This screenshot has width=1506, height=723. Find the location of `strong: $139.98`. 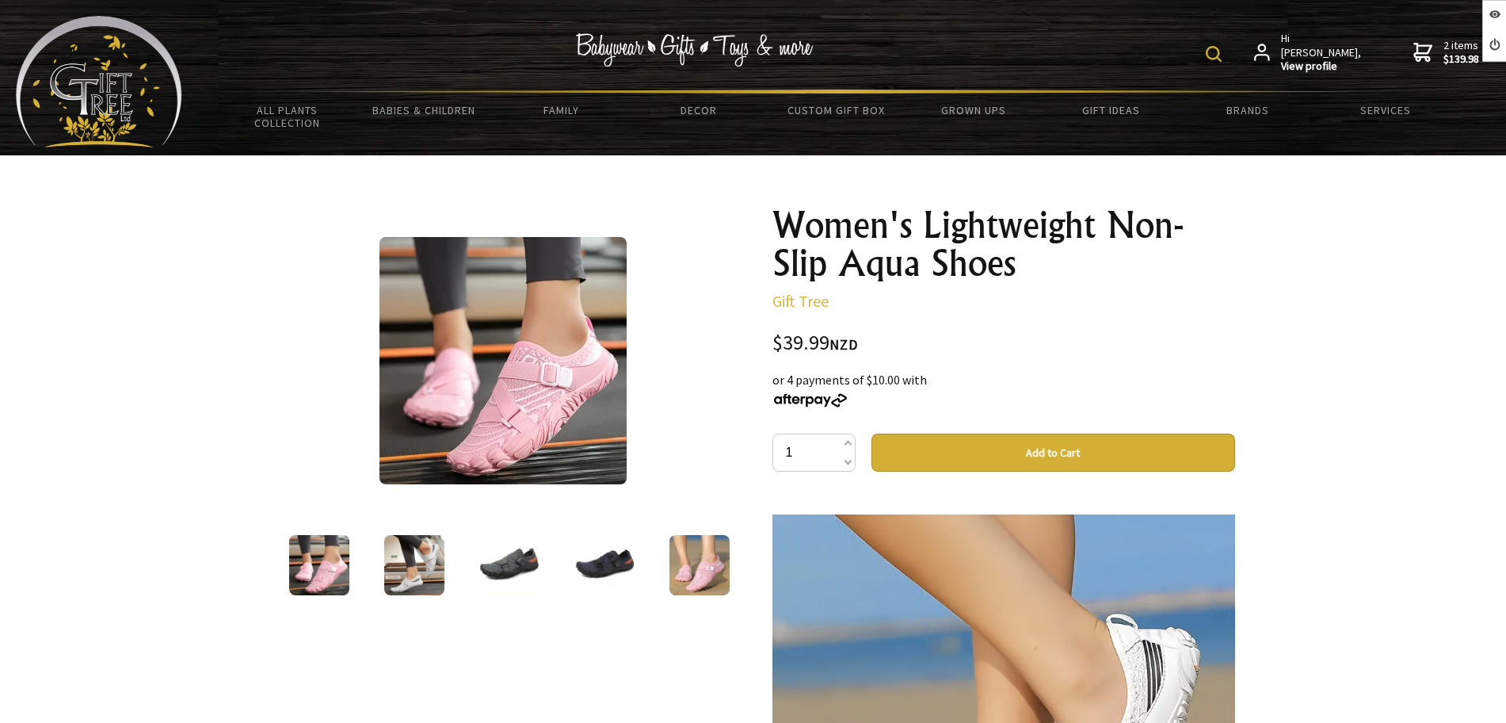

strong: $139.98 is located at coordinates (1461, 59).